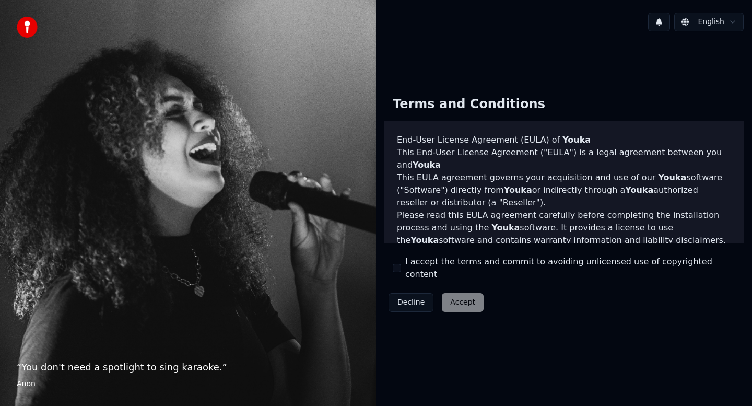 This screenshot has height=406, width=752. What do you see at coordinates (571, 268) in the screenshot?
I see `label: I accept the terms and commit to avoiding unlicensed use of copyrighted content` at bounding box center [571, 268].